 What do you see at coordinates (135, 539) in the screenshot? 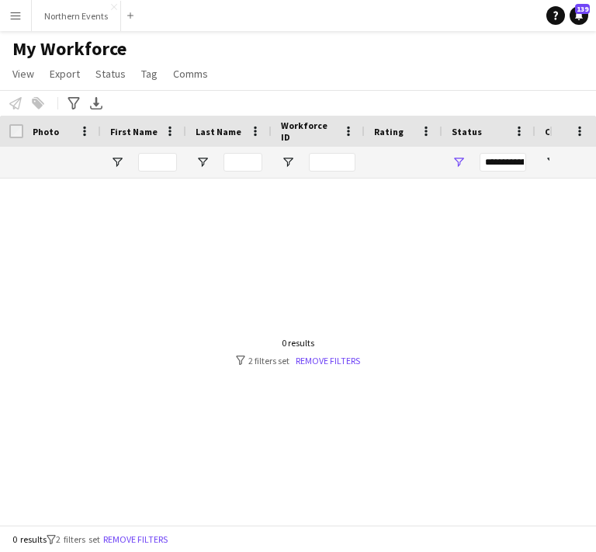
I see `button: Remove filters` at bounding box center [135, 539].